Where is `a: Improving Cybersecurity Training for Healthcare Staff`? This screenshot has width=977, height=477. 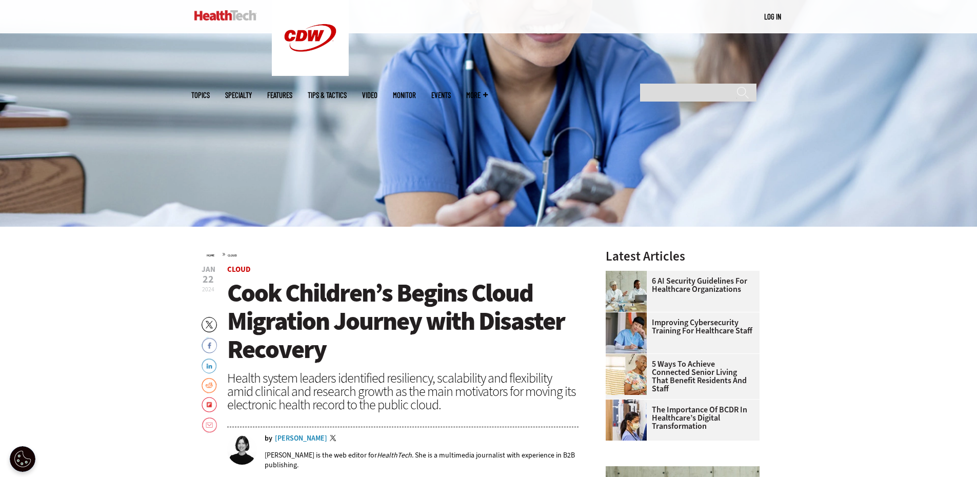
a: Improving Cybersecurity Training for Healthcare Staff is located at coordinates (680, 327).